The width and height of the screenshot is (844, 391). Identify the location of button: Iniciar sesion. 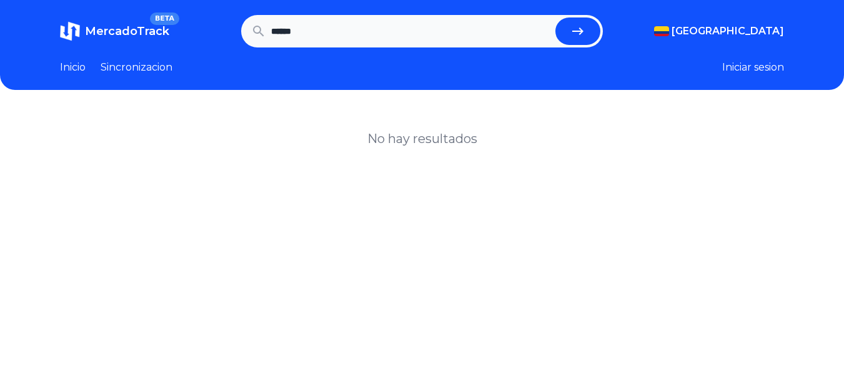
(753, 67).